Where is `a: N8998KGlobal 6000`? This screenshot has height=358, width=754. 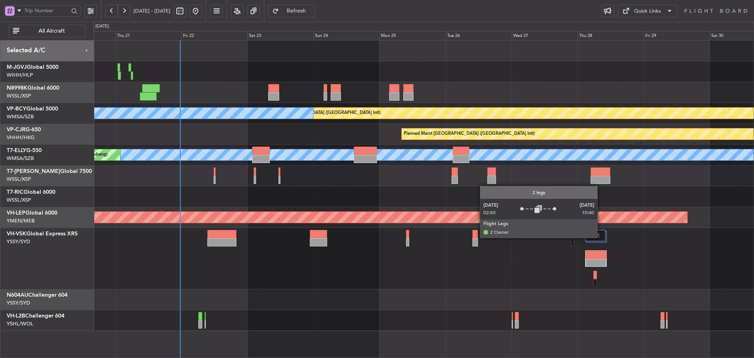
a: N8998KGlobal 6000 is located at coordinates (33, 88).